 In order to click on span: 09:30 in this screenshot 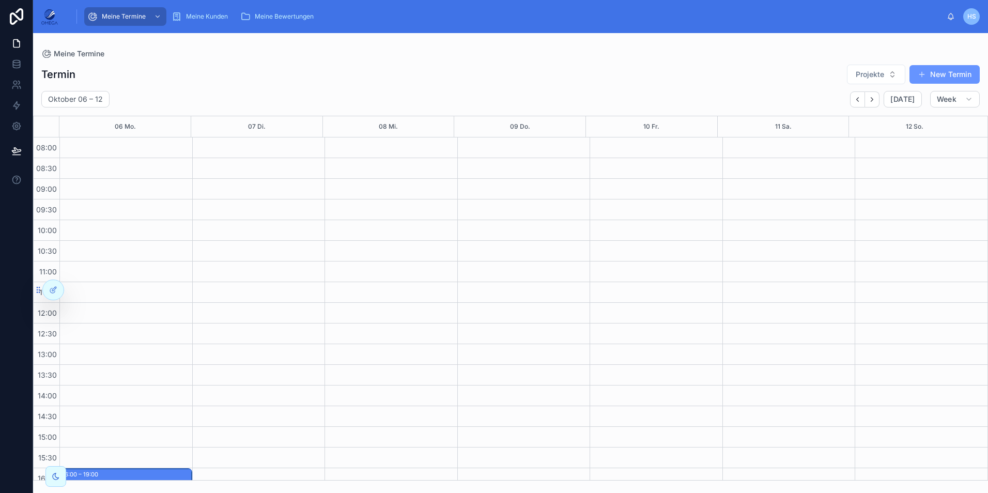, I will do `click(47, 209)`.